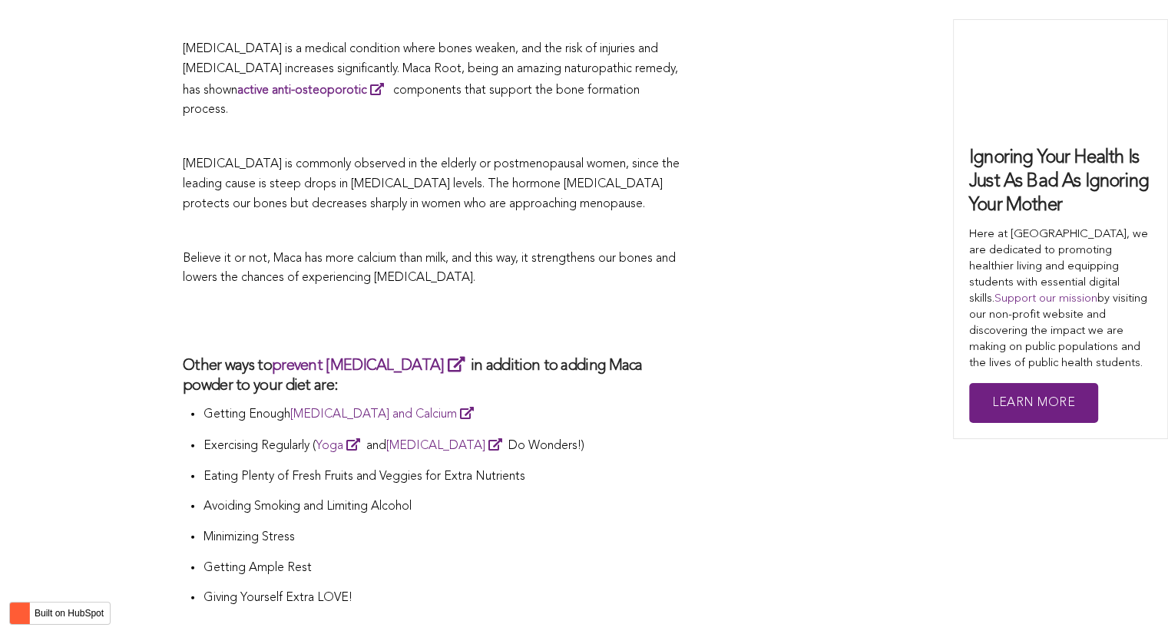 This screenshot has width=1168, height=634. What do you see at coordinates (442, 569) in the screenshot?
I see `p: Getting Ample Rest` at bounding box center [442, 569].